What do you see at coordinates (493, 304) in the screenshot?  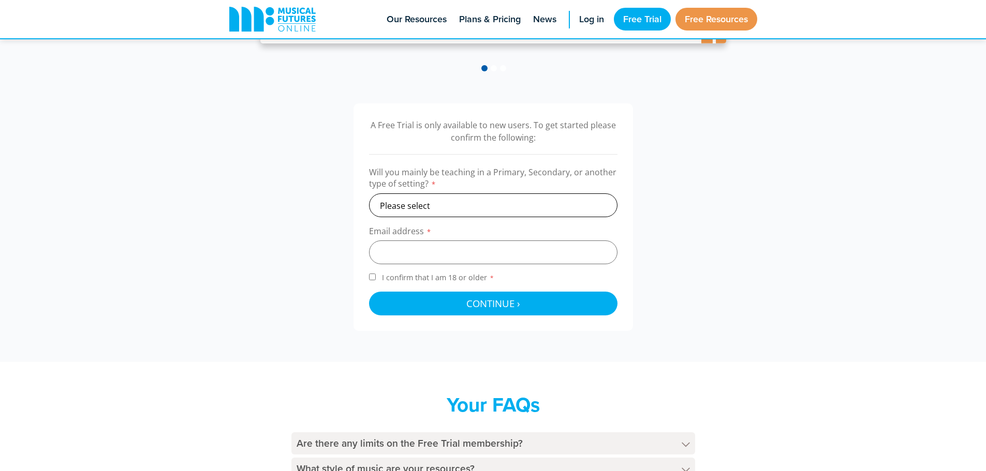 I see `button: Continue ›` at bounding box center [493, 304].